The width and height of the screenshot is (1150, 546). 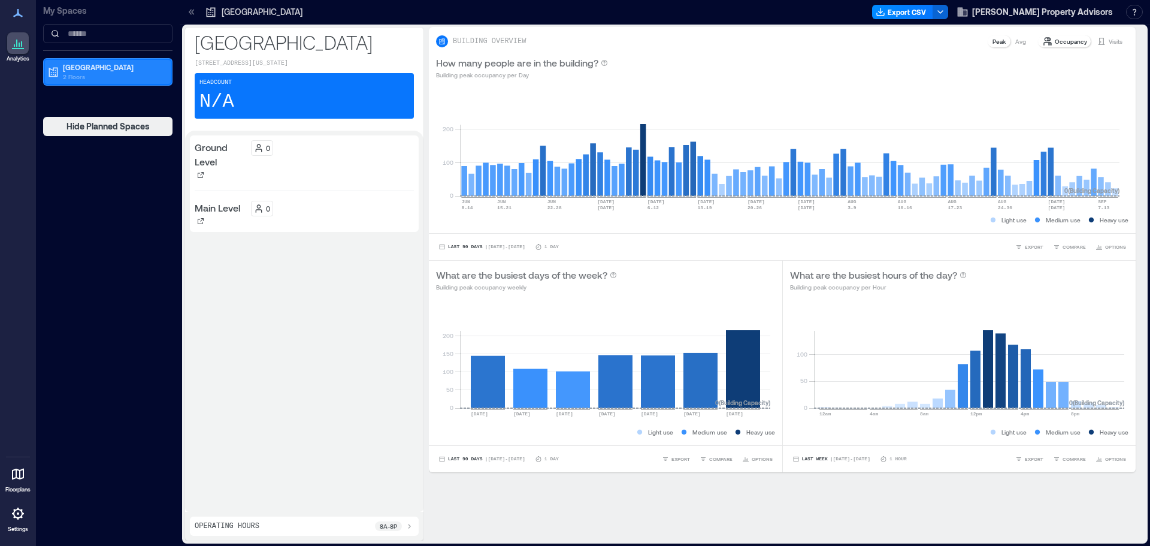 I want to click on p: 1 Hour, so click(x=898, y=459).